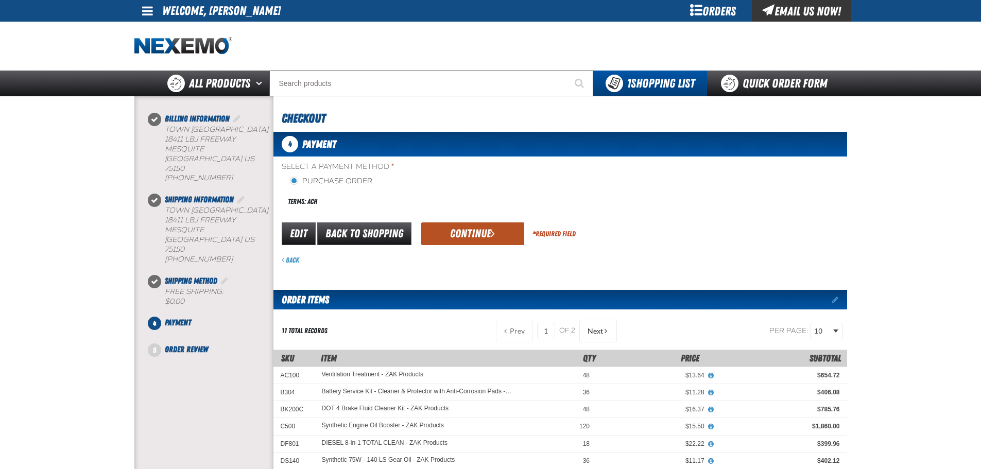 The height and width of the screenshot is (469, 981). Describe the element at coordinates (294, 375) in the screenshot. I see `td: AC100` at that location.